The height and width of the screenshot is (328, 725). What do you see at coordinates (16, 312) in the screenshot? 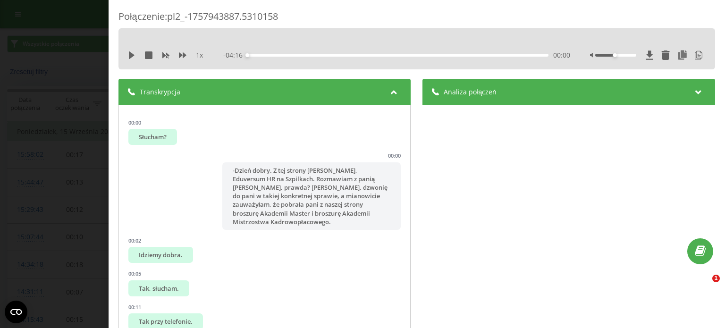
I see `button: Open CMP widget` at bounding box center [16, 312].